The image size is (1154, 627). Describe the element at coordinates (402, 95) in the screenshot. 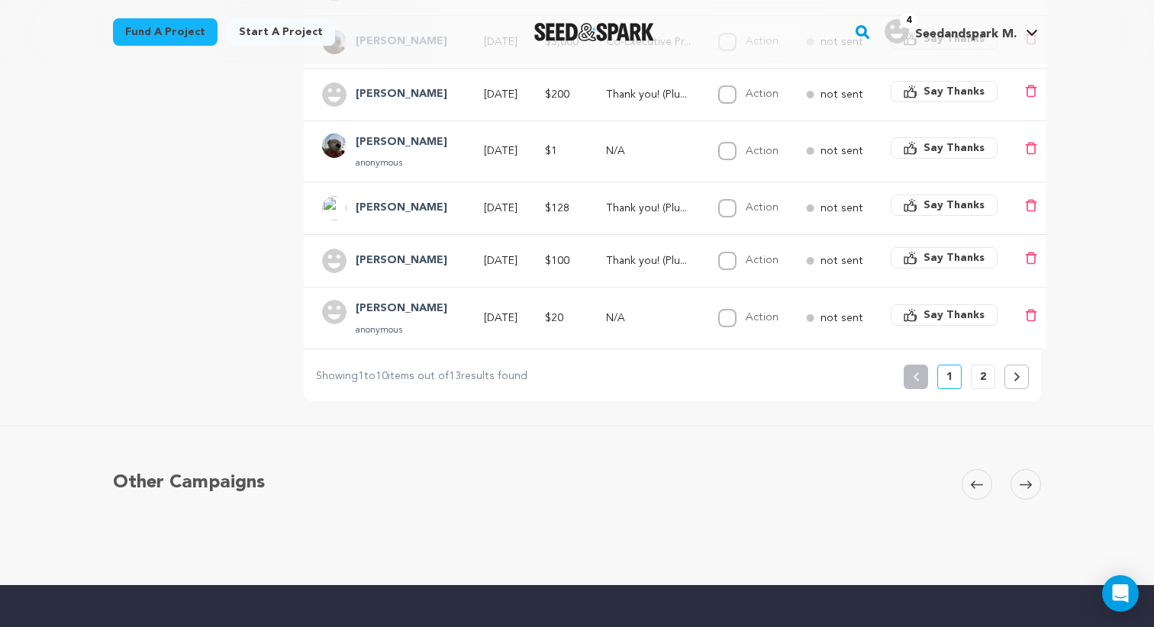

I see `h4: Samer Sabri` at that location.